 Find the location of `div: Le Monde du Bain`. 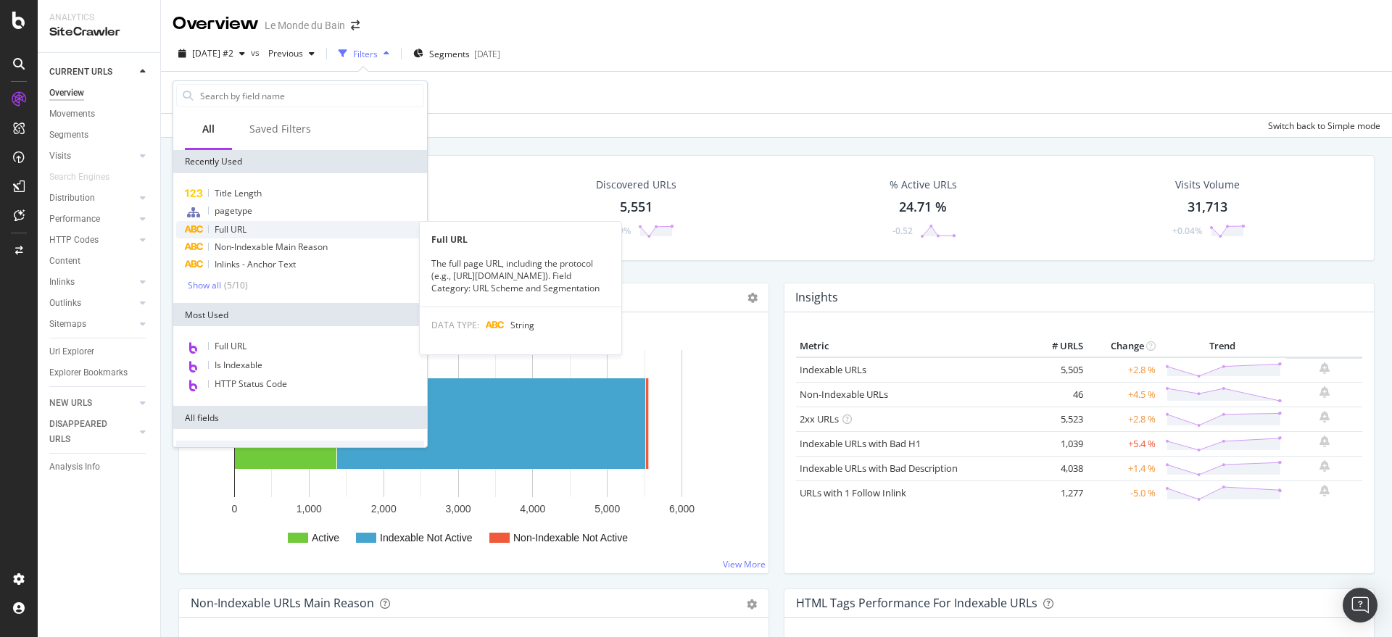

div: Le Monde du Bain is located at coordinates (304, 25).